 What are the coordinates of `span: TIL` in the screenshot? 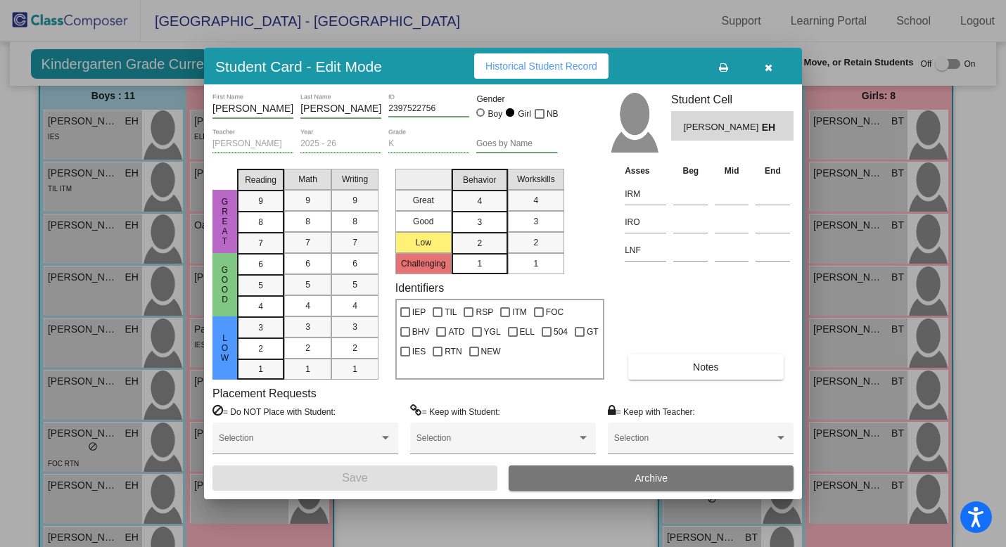 It's located at (450, 312).